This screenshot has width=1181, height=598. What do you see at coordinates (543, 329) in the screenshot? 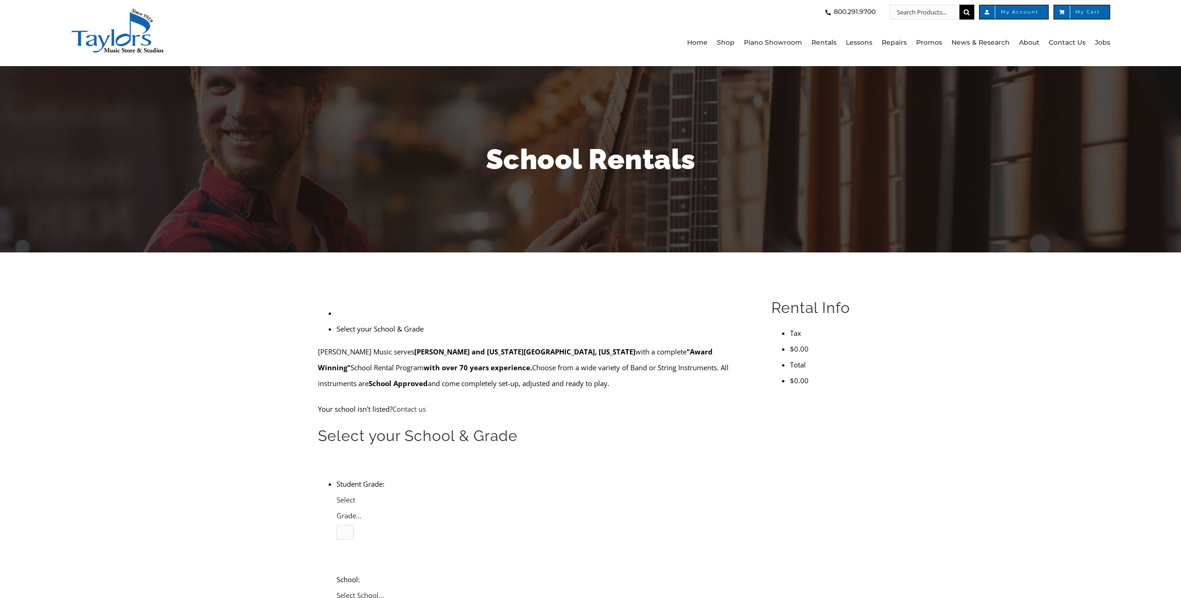
I see `li: Select your School & Grade` at bounding box center [543, 329].